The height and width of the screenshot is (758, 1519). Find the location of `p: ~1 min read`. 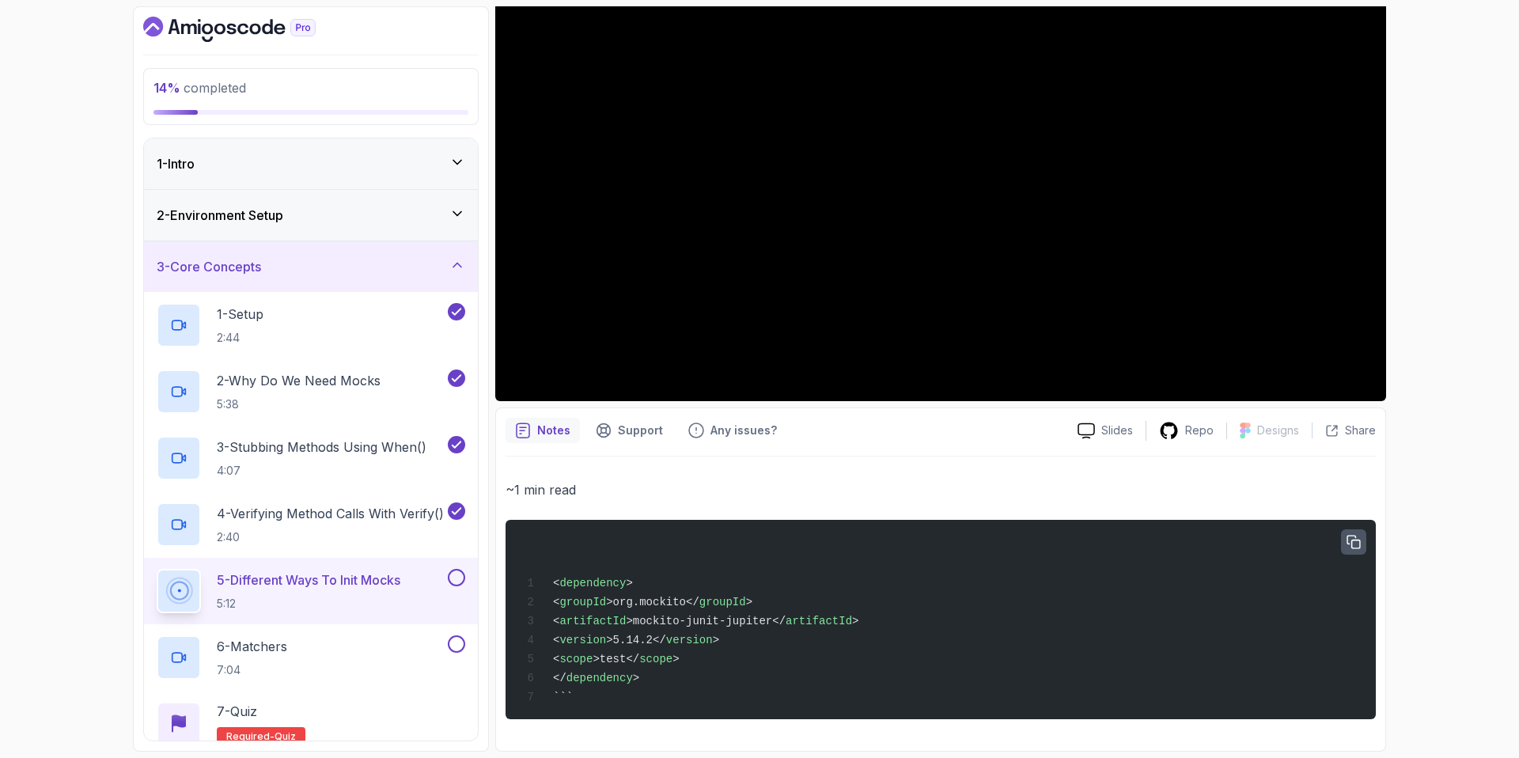

p: ~1 min read is located at coordinates (941, 490).